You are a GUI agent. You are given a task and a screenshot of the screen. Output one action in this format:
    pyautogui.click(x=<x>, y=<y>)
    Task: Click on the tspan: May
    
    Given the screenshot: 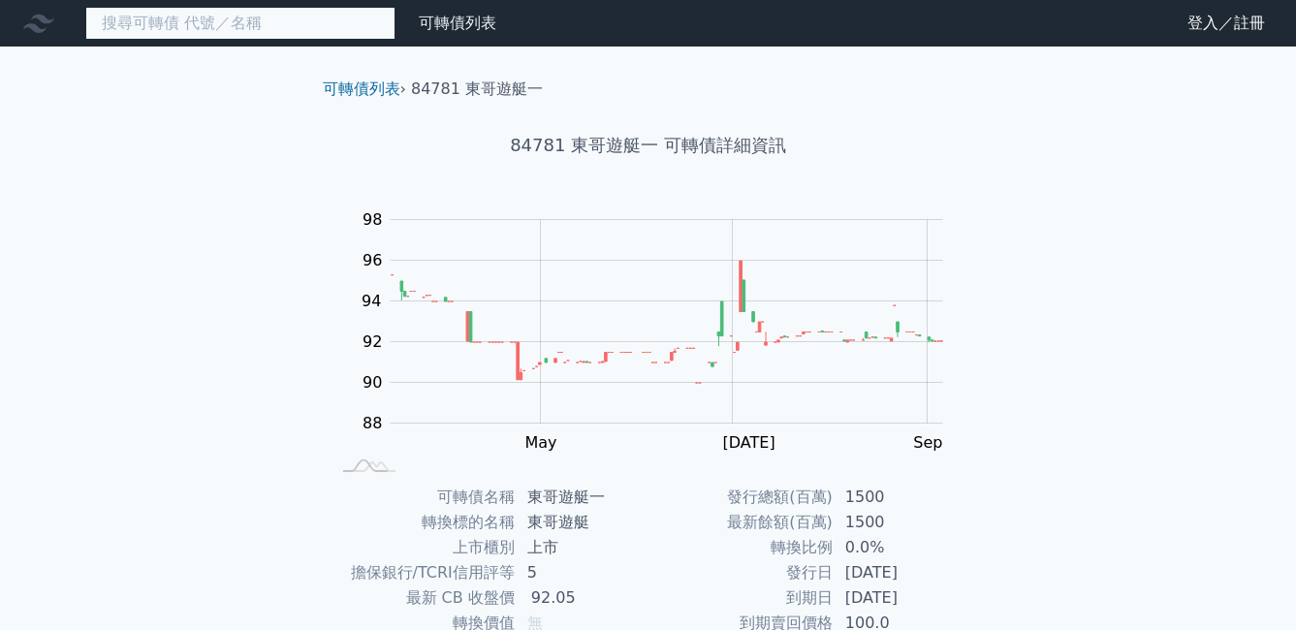 What is the action you would take?
    pyautogui.click(x=540, y=442)
    